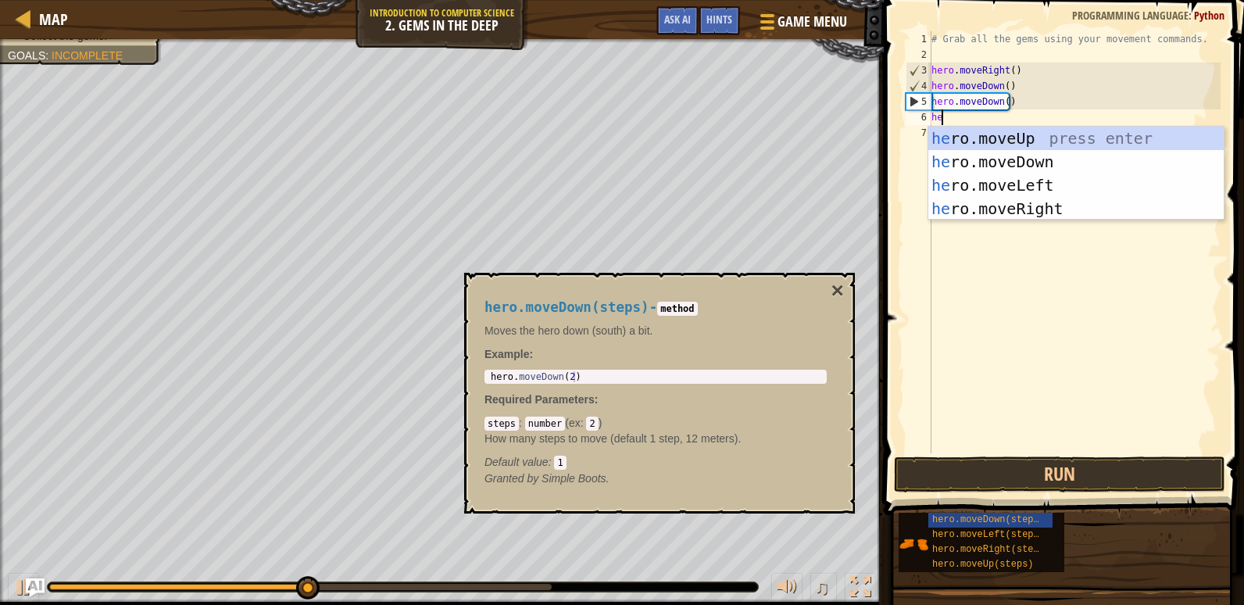  Describe the element at coordinates (559, 462) in the screenshot. I see `code: 1` at that location.